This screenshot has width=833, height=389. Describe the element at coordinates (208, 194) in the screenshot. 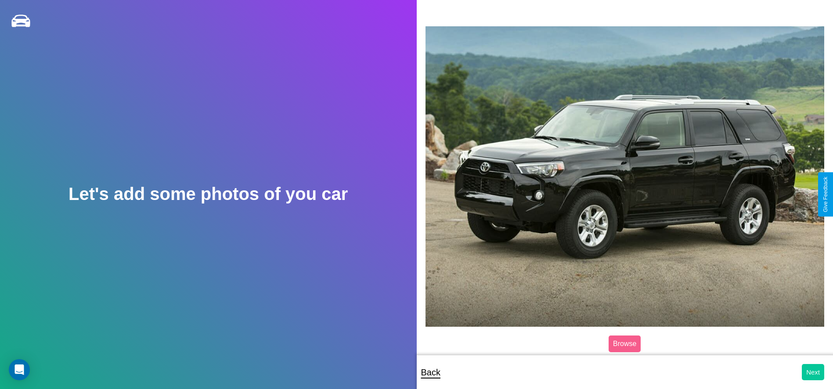

I see `h2: Let's add some photos of you car` at that location.